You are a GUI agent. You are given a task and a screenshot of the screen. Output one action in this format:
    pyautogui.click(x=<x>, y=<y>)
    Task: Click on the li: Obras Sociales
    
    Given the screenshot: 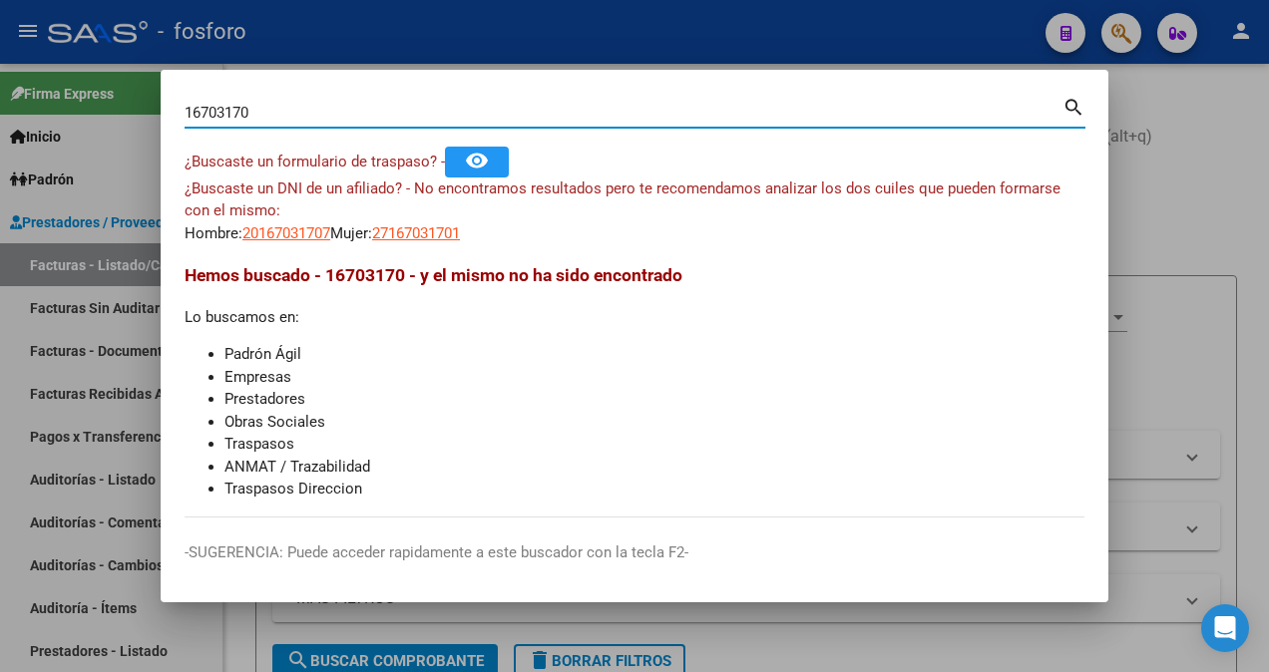 What is the action you would take?
    pyautogui.click(x=655, y=422)
    